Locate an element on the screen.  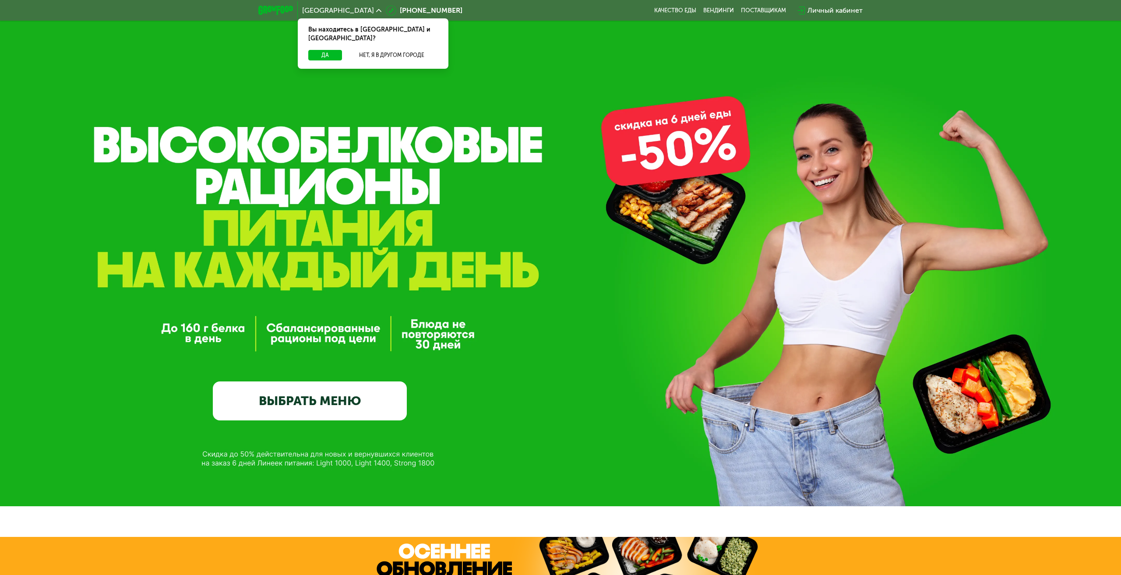
a: Вендинги is located at coordinates (719, 11).